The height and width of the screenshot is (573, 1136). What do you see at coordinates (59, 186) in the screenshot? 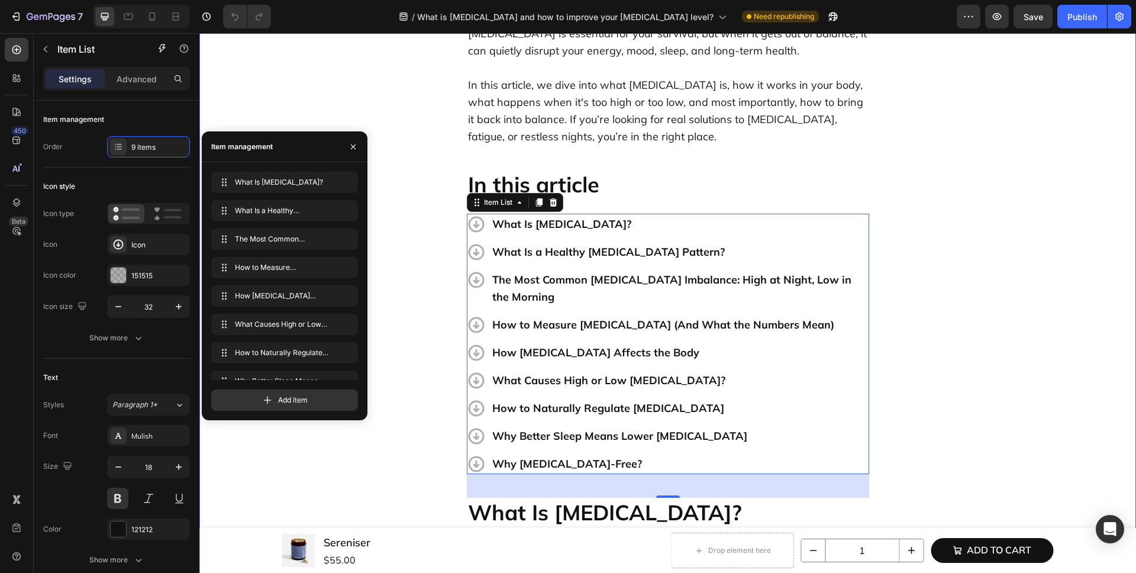
I see `div: Icon style` at bounding box center [59, 186].